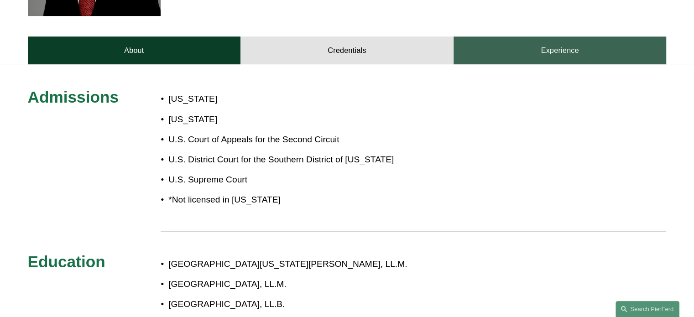 The width and height of the screenshot is (694, 317). What do you see at coordinates (73, 97) in the screenshot?
I see `span: Admissions` at bounding box center [73, 97].